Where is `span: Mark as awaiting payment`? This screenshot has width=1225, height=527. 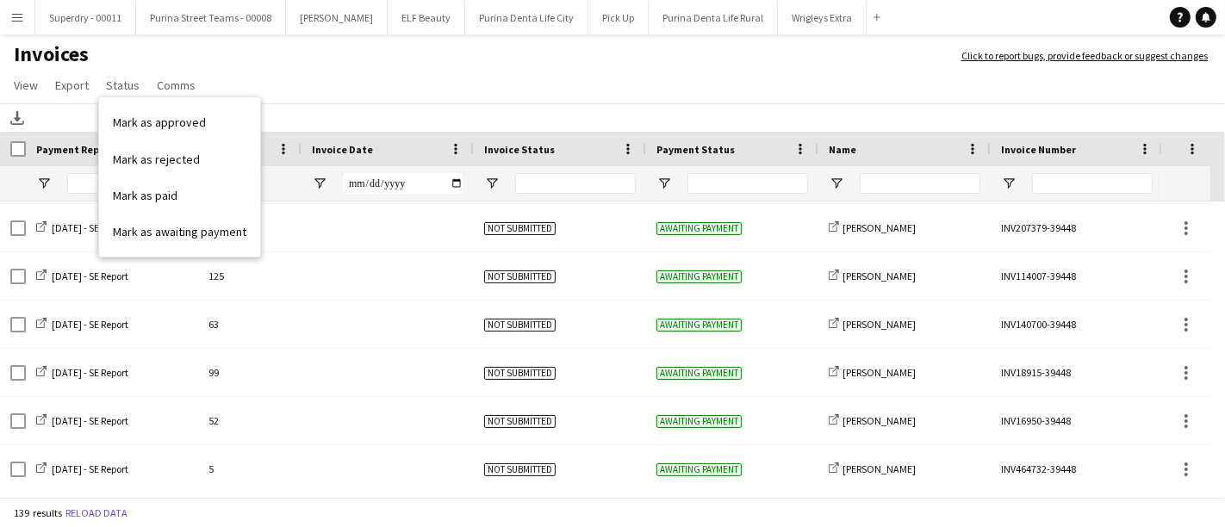 span: Mark as awaiting payment is located at coordinates (179, 232).